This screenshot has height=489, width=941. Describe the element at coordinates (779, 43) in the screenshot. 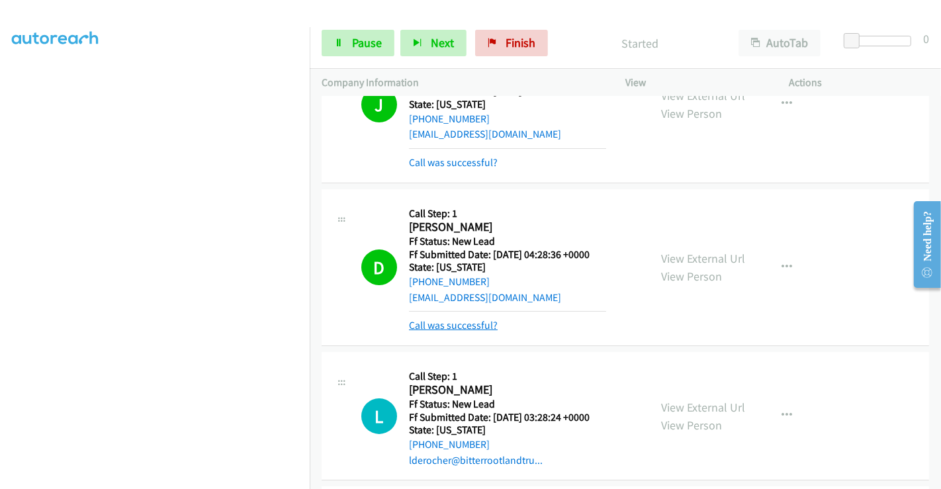

I see `button: AutoTab` at that location.